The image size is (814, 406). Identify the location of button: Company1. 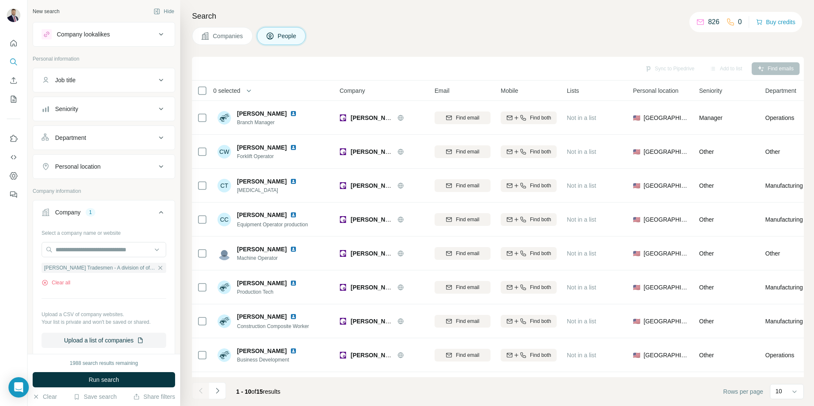
(104, 214).